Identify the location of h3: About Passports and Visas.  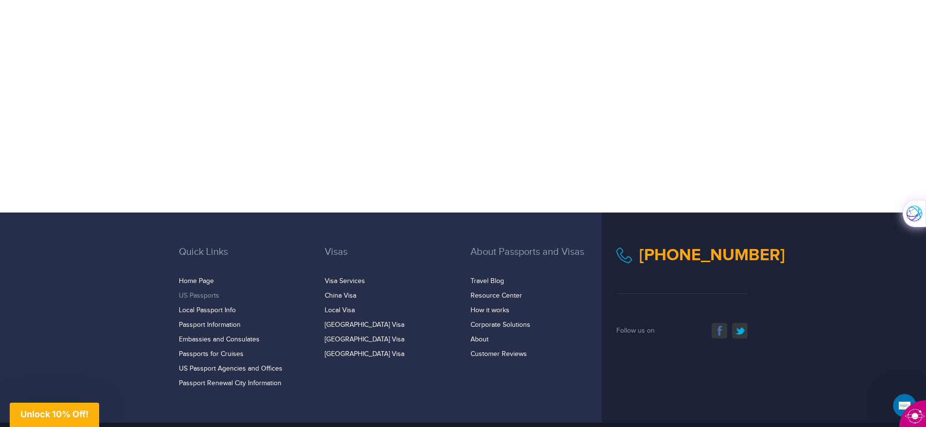
(536, 259).